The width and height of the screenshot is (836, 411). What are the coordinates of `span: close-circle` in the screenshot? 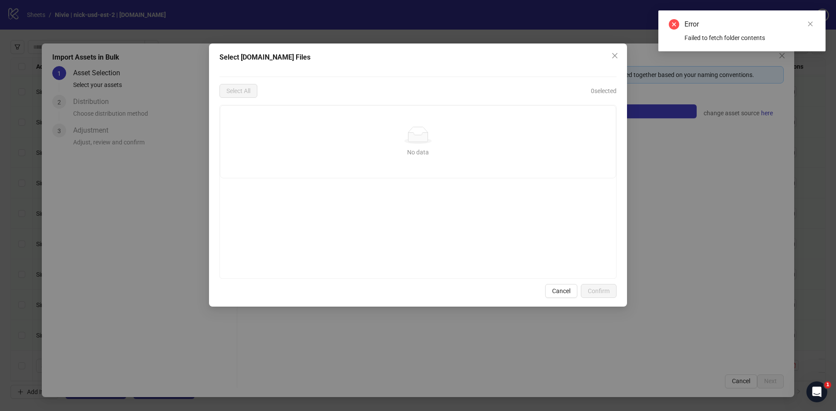 It's located at (674, 24).